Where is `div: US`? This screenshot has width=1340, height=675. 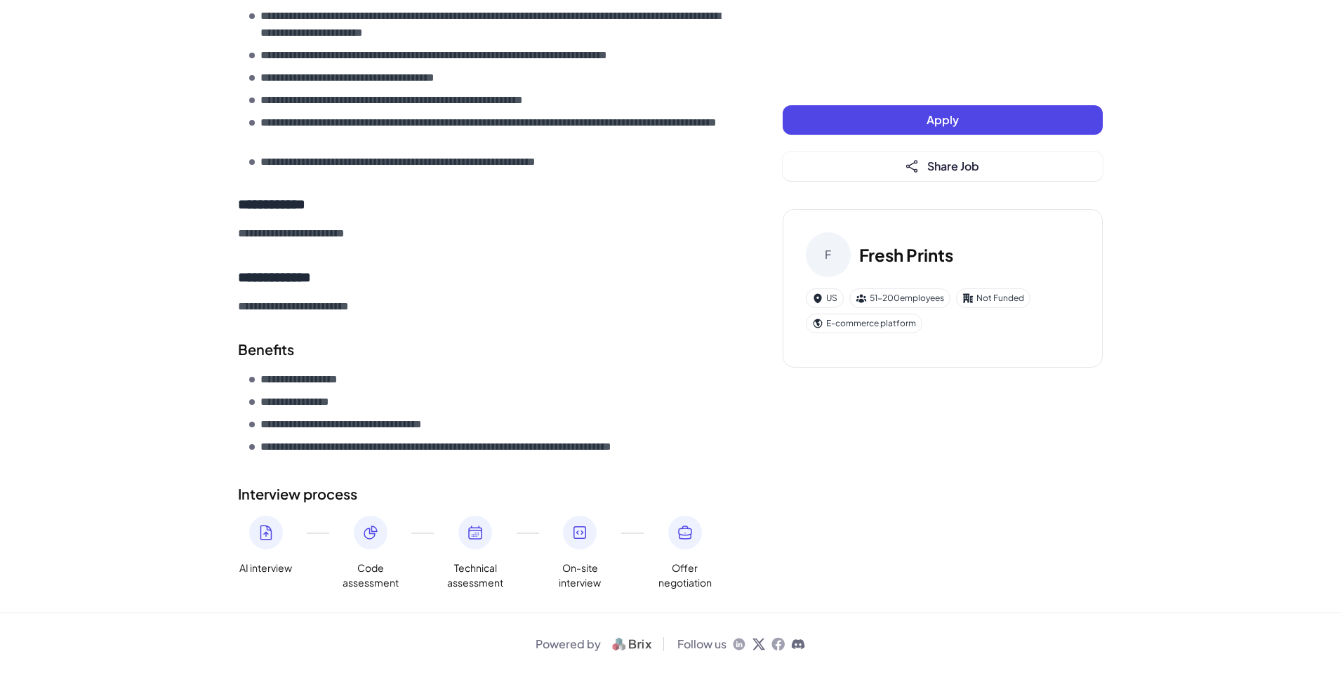
div: US is located at coordinates (825, 298).